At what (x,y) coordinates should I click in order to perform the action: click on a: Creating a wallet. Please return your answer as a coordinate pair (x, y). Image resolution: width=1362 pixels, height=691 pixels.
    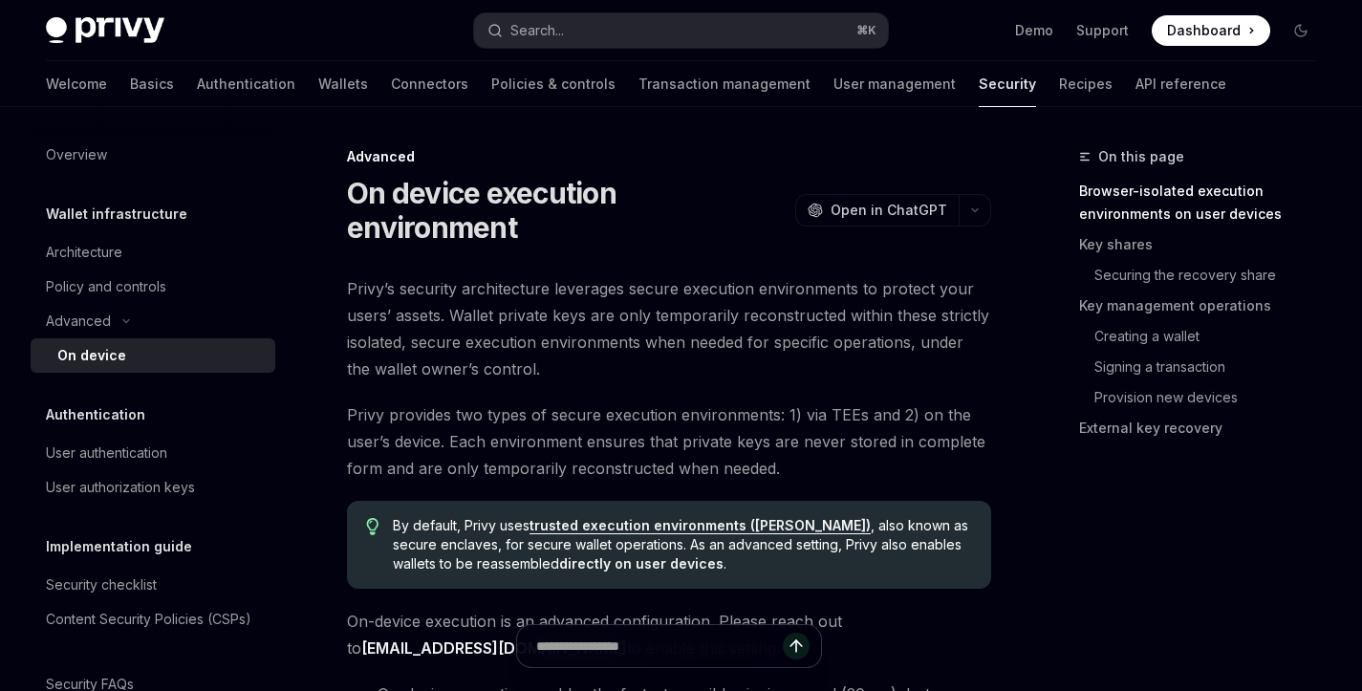
    Looking at the image, I should click on (1205, 336).